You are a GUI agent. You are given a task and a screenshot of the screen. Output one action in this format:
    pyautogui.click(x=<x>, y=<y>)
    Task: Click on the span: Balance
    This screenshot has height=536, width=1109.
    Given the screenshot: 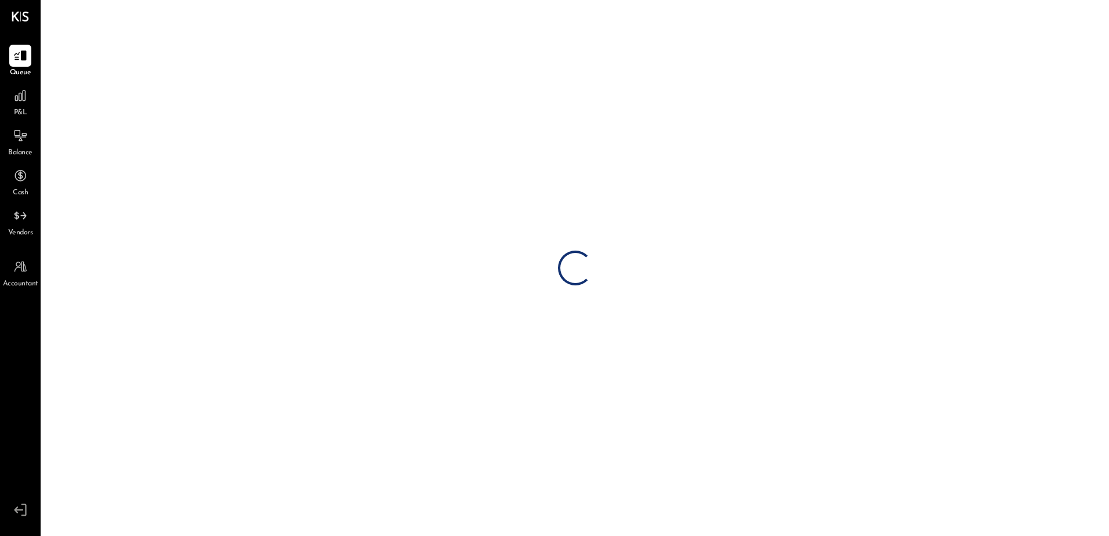 What is the action you would take?
    pyautogui.click(x=20, y=153)
    